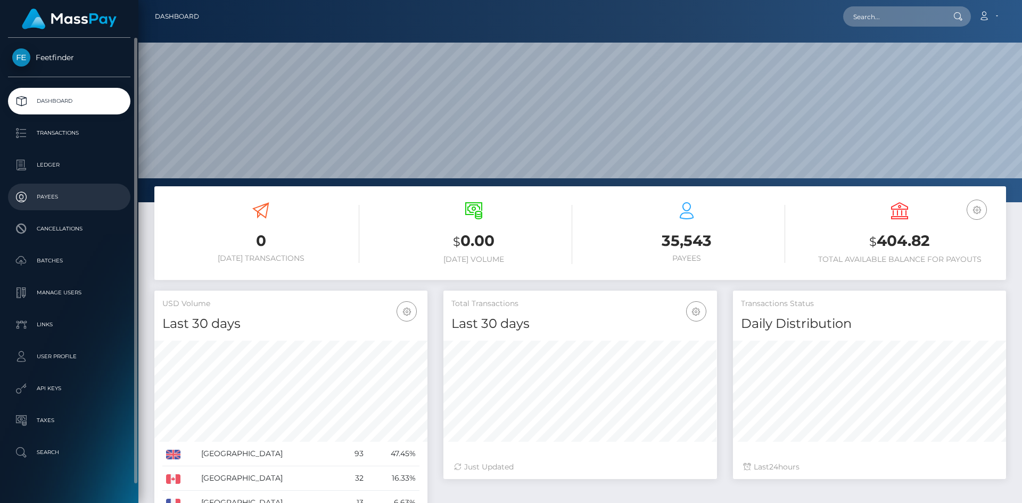 The height and width of the screenshot is (503, 1022). Describe the element at coordinates (869, 304) in the screenshot. I see `h5: Transactions Status` at that location.